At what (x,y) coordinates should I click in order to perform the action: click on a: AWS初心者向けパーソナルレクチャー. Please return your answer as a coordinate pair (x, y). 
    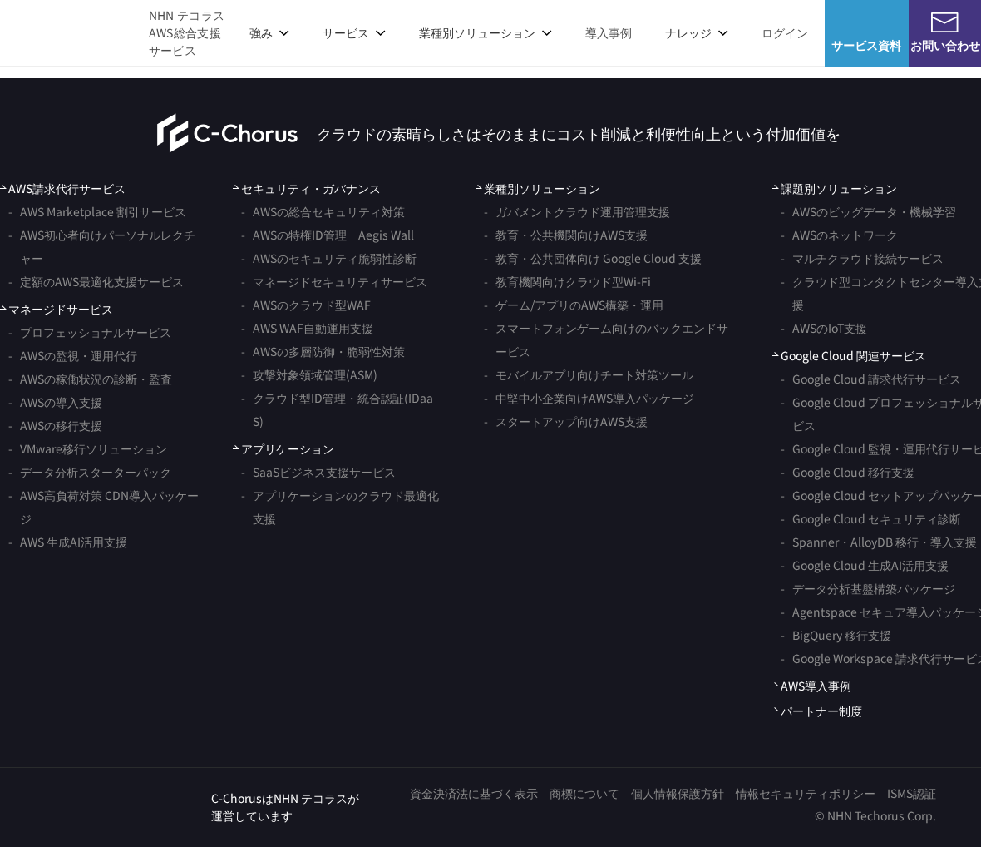
    Looking at the image, I should click on (104, 246).